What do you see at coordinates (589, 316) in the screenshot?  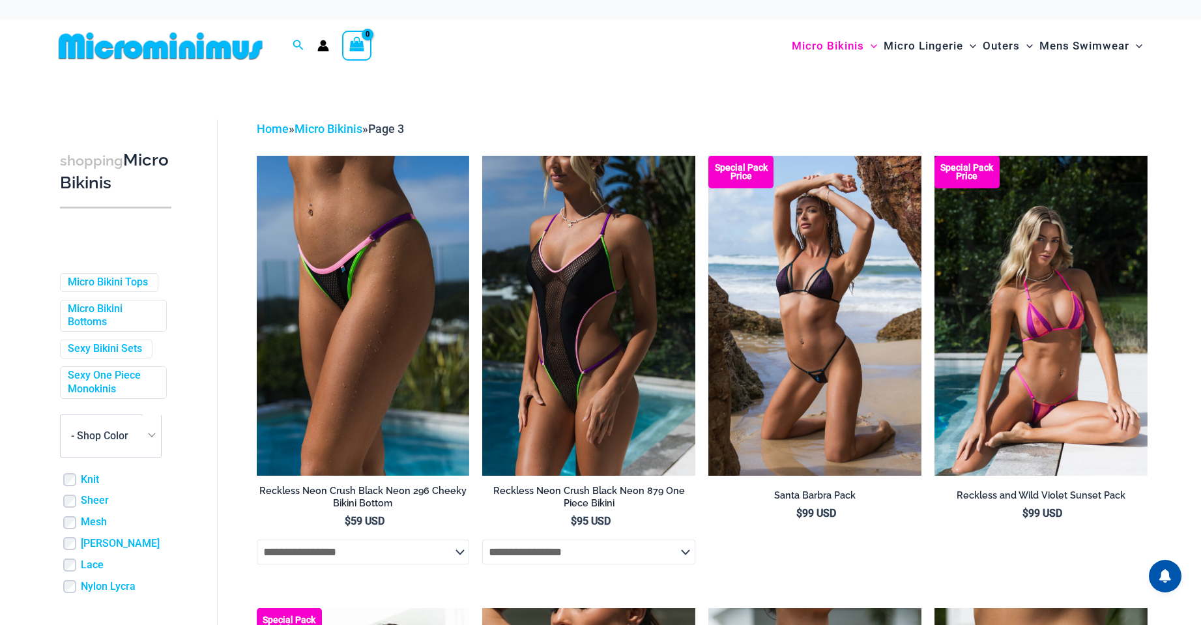 I see `img: Reckless Neon Crush Black Neon 879 One Piece 01` at bounding box center [589, 316].